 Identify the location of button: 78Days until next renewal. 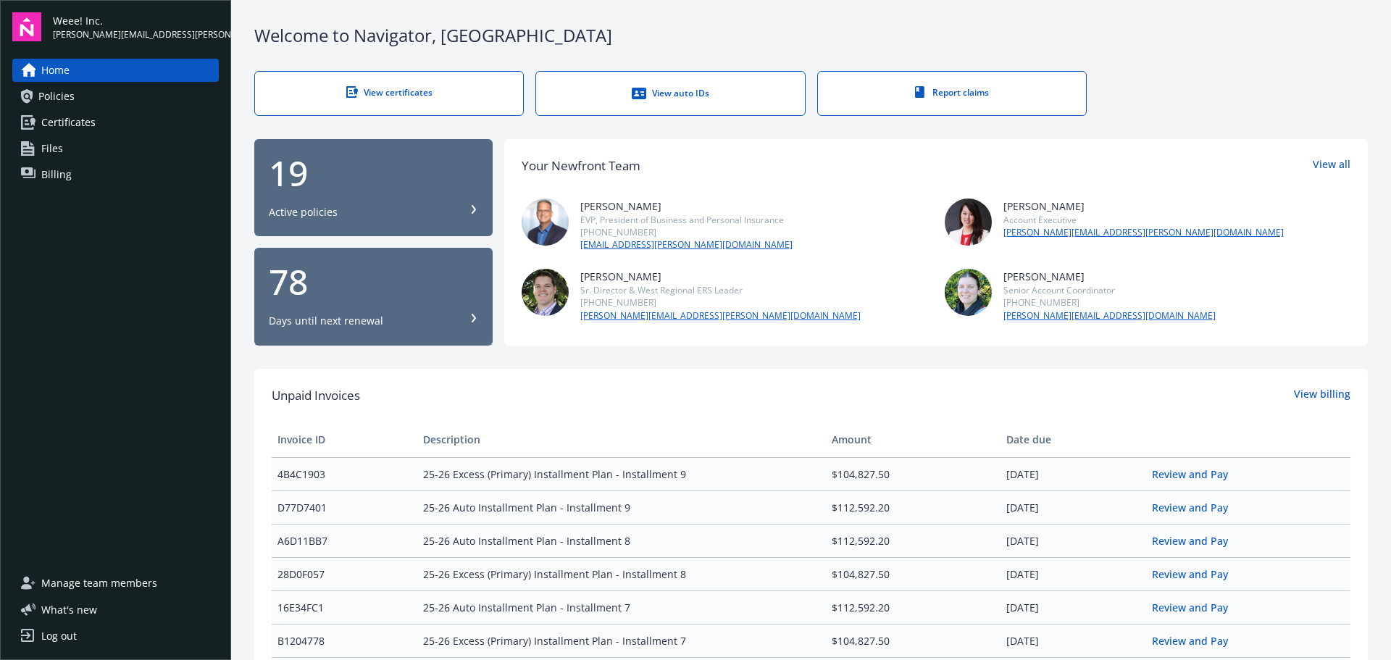
(373, 296).